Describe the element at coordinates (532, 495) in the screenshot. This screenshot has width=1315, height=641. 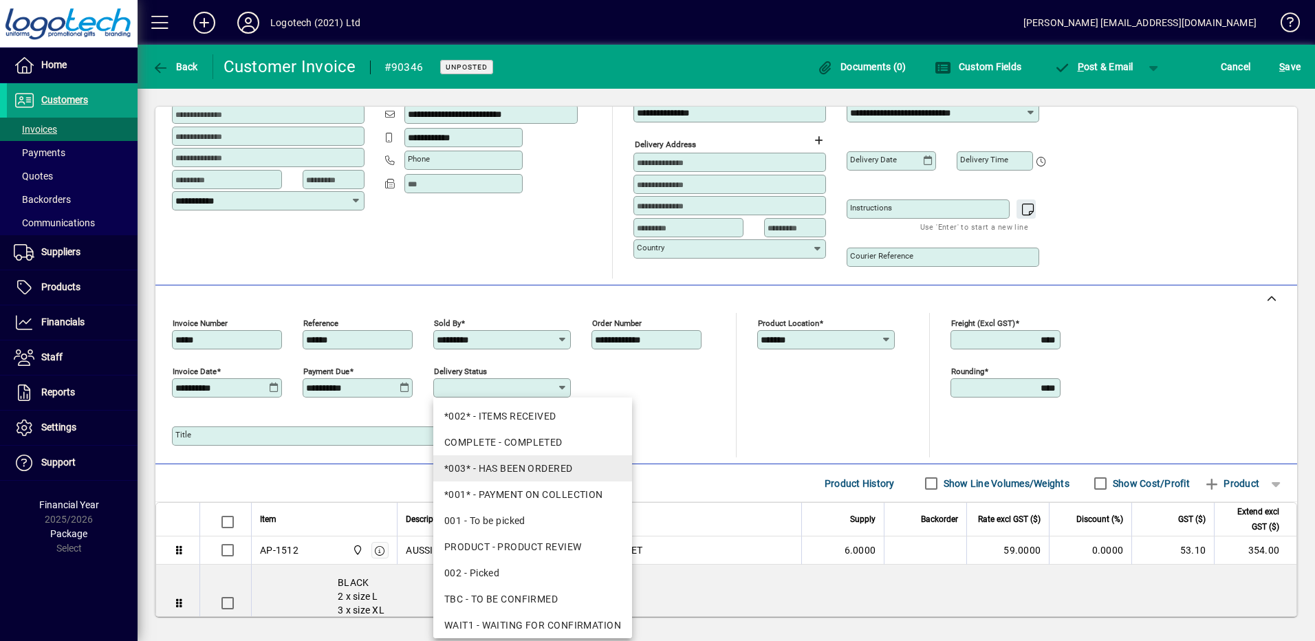
I see `mat-option: *001* - PAYMENT ON COLLECTION` at that location.